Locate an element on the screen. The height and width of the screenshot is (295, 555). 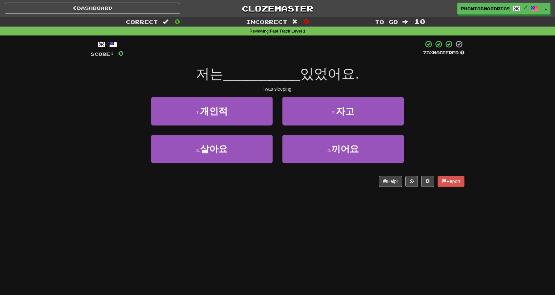
span: Score: is located at coordinates (102, 54).